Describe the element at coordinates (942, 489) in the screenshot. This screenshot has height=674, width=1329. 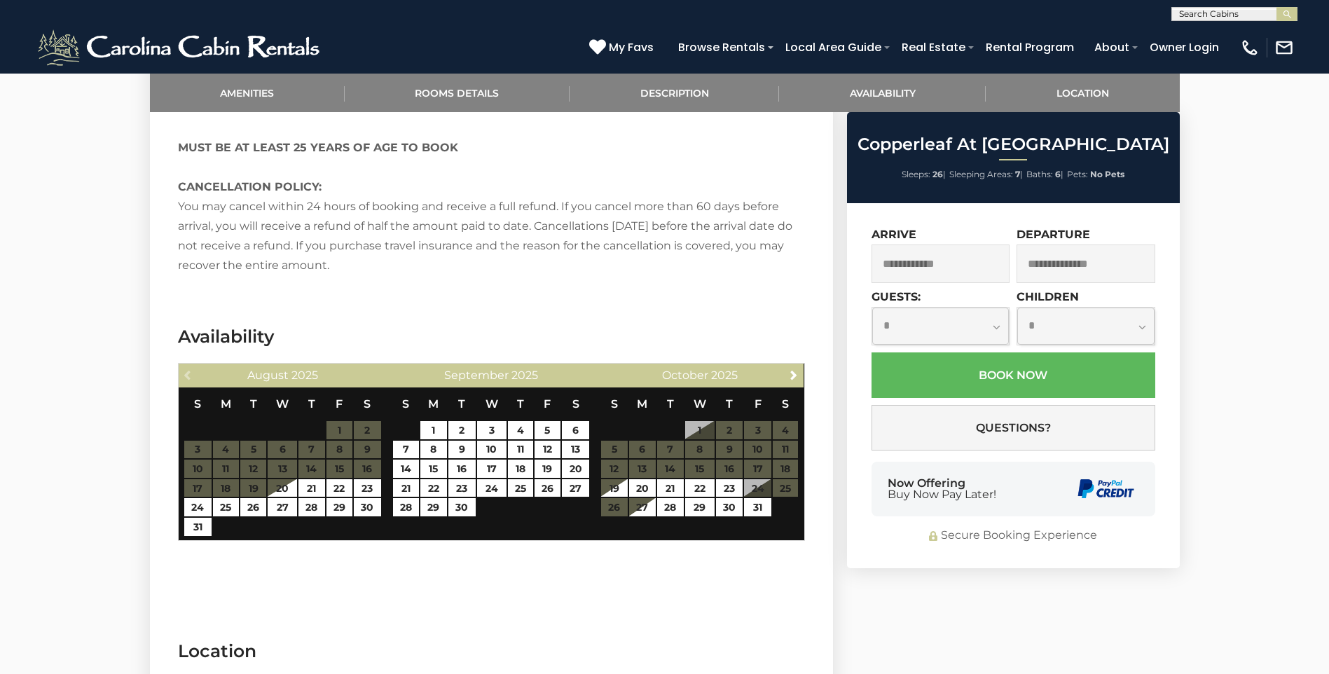
I see `div: Now Offering` at that location.